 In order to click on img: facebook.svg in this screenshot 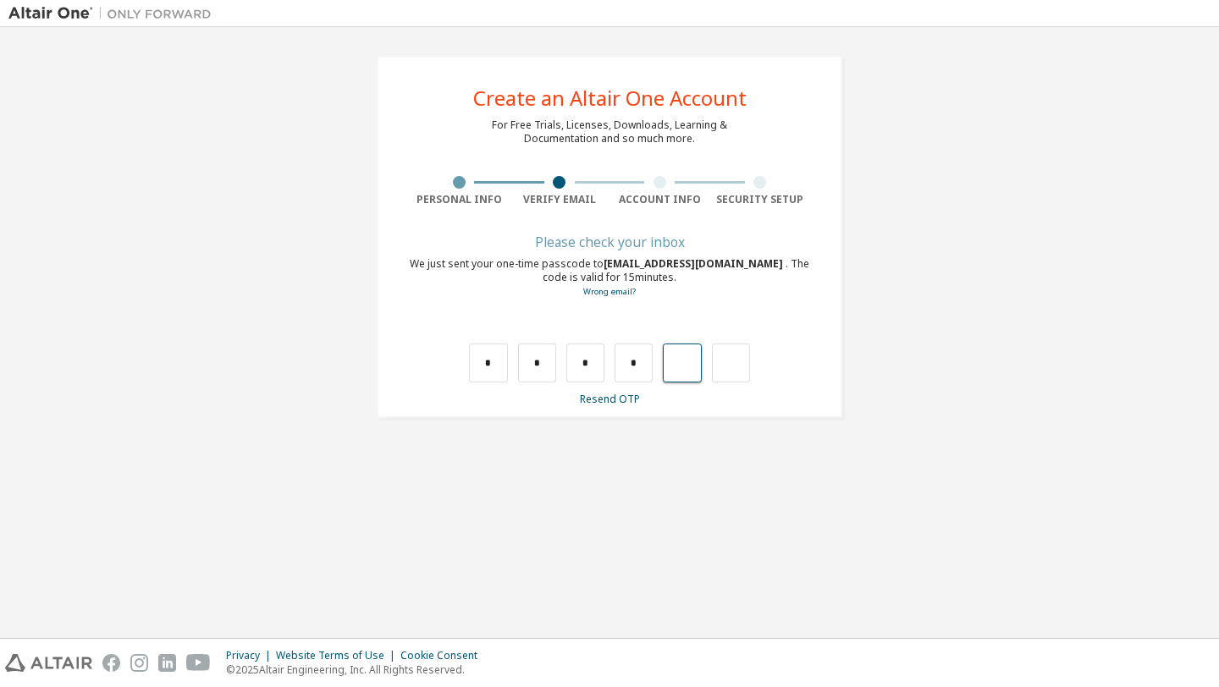, I will do `click(111, 663)`.